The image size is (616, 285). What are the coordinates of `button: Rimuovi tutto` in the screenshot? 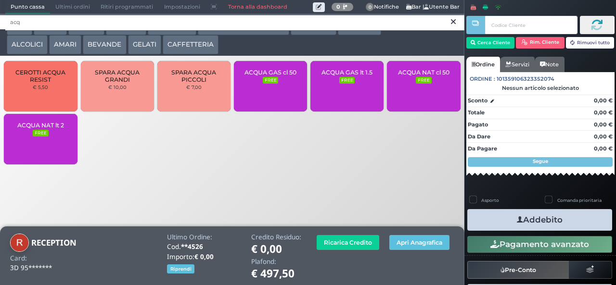 It's located at (590, 43).